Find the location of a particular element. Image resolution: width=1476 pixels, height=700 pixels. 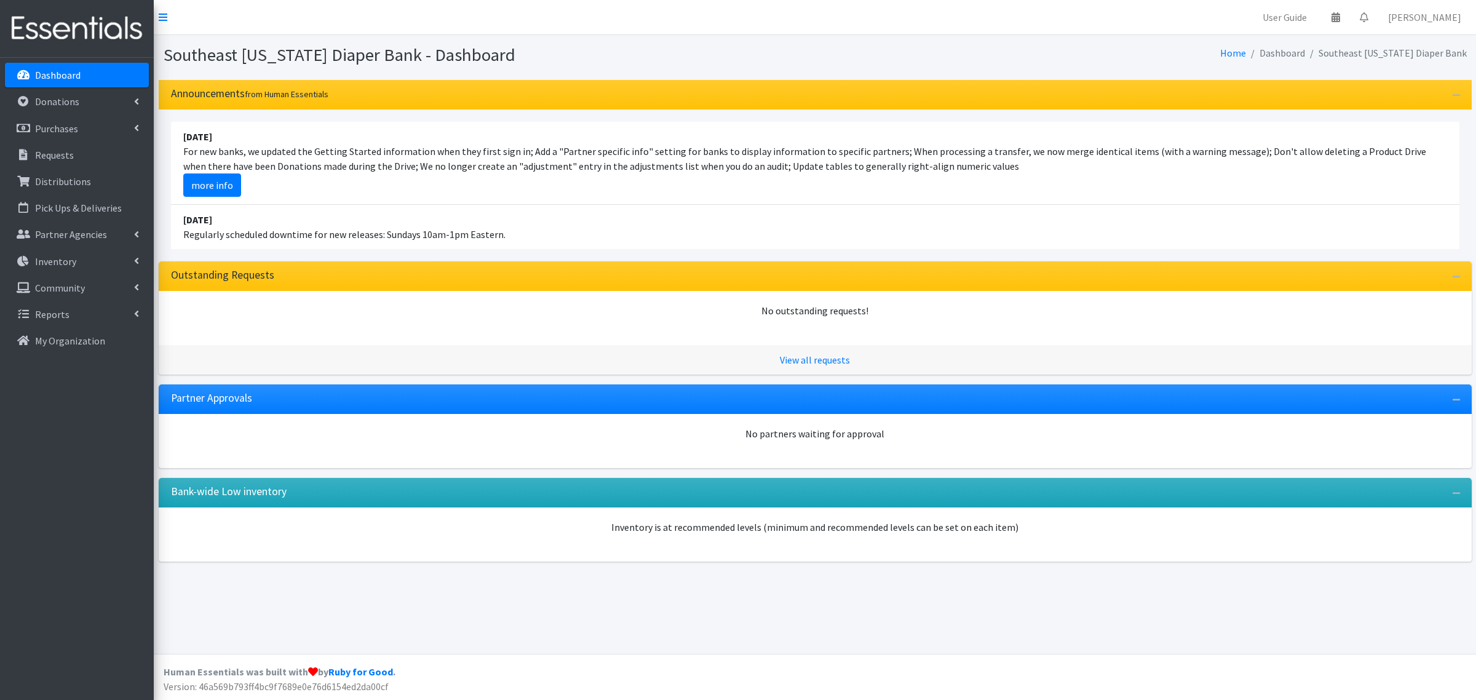

small: from Human Essentials is located at coordinates (287, 94).